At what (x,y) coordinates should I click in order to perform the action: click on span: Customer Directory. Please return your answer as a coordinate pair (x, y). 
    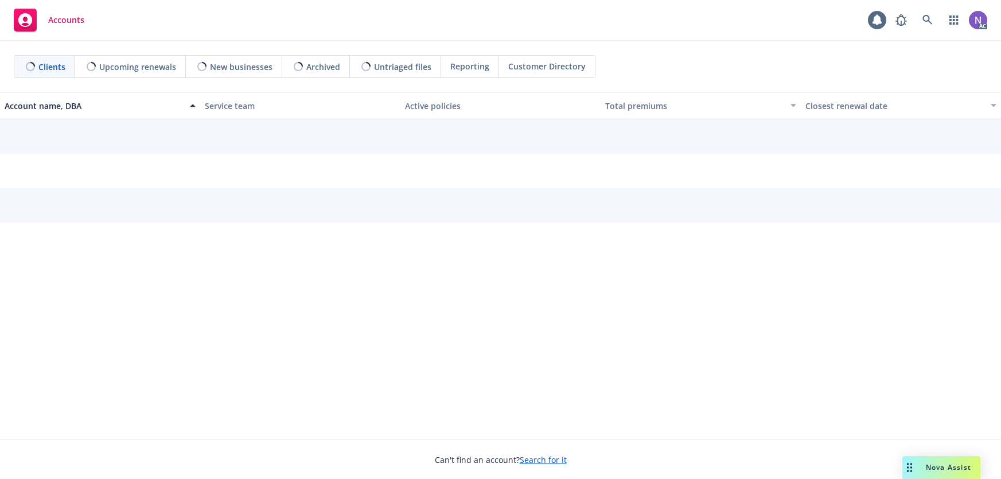
    Looking at the image, I should click on (547, 66).